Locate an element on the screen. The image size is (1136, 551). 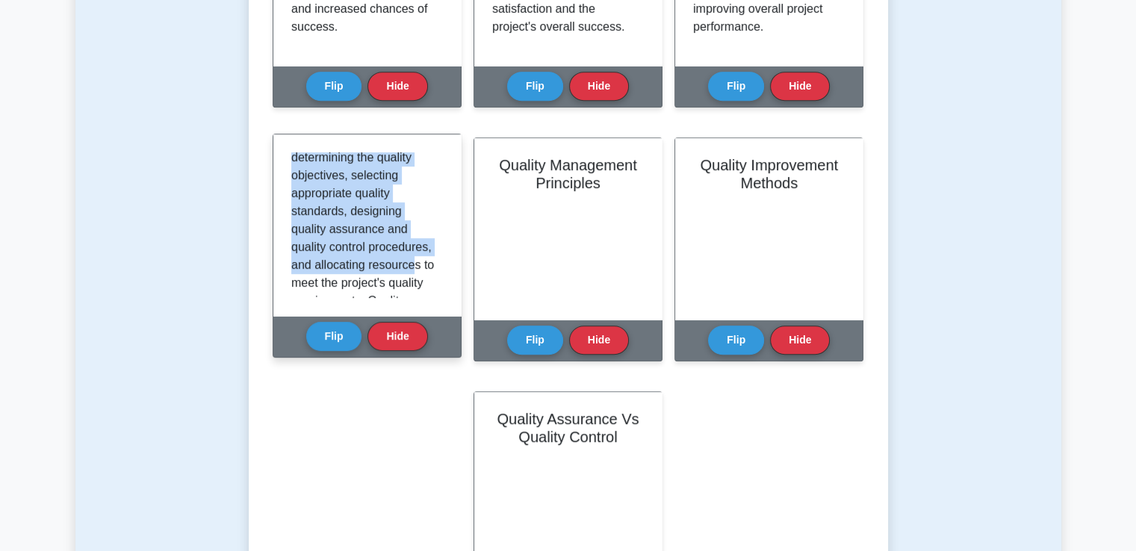
h2: Quality Improvement Methods is located at coordinates (769, 174).